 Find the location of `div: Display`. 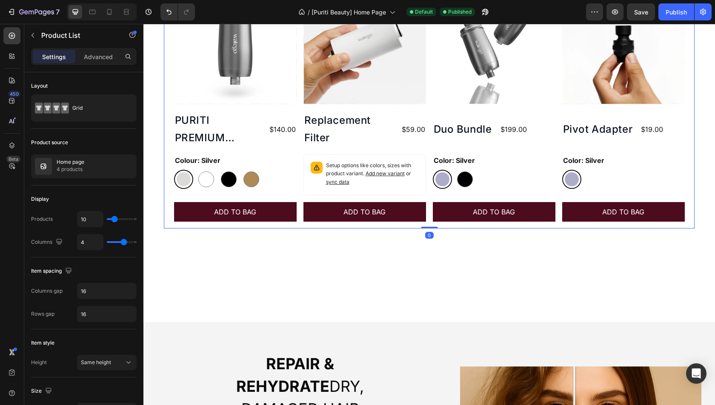

div: Display is located at coordinates (40, 199).